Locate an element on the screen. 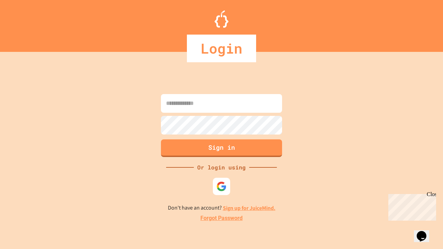 This screenshot has height=249, width=443. a: Forgot Password is located at coordinates (222, 218).